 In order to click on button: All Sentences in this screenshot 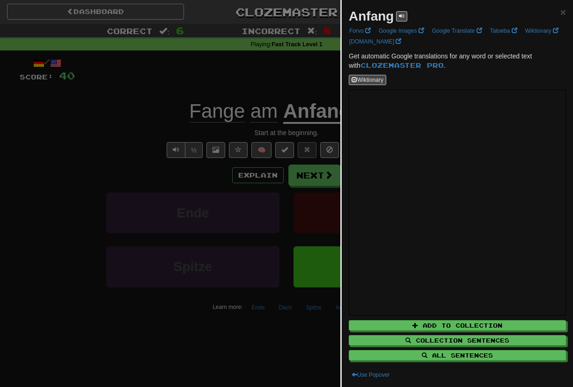, I will do `click(457, 356)`.